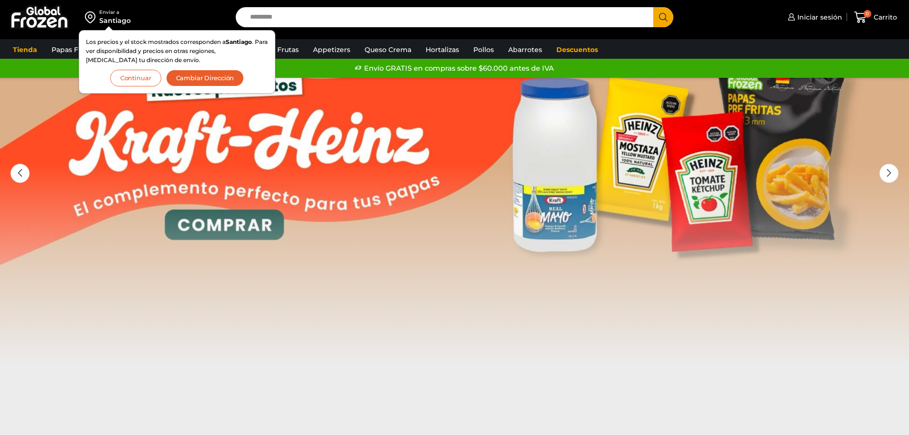 This screenshot has width=909, height=435. Describe the element at coordinates (443, 50) in the screenshot. I see `a: Hortalizas` at that location.